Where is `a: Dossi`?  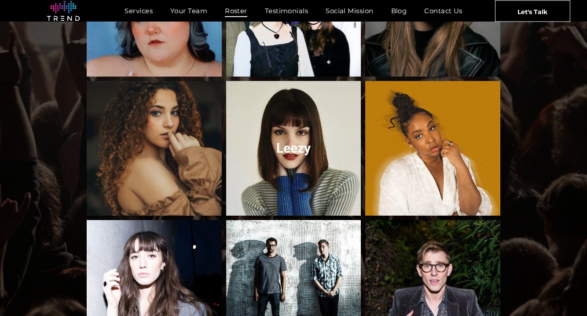
a: Dossi is located at coordinates (154, 148).